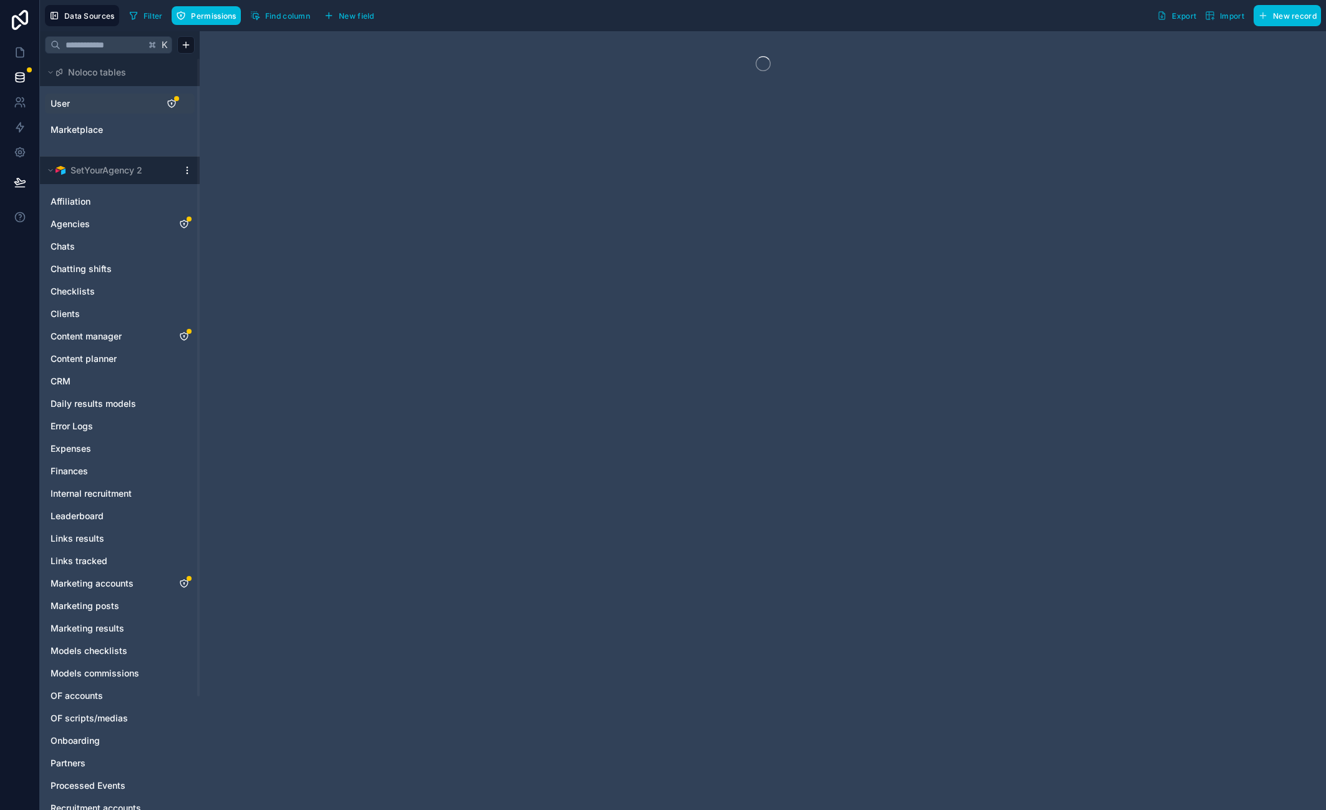 This screenshot has width=1326, height=810. Describe the element at coordinates (120, 224) in the screenshot. I see `div: Agencies` at that location.